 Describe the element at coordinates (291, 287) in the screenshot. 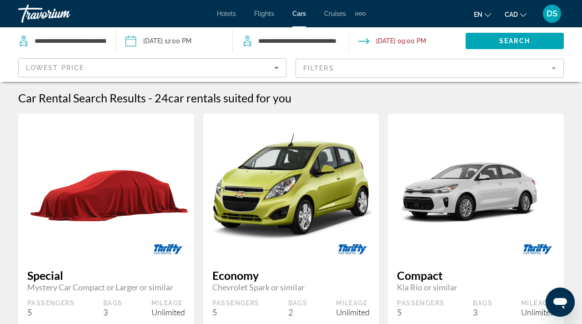

I see `span: Chevrolet Spark or similar` at that location.